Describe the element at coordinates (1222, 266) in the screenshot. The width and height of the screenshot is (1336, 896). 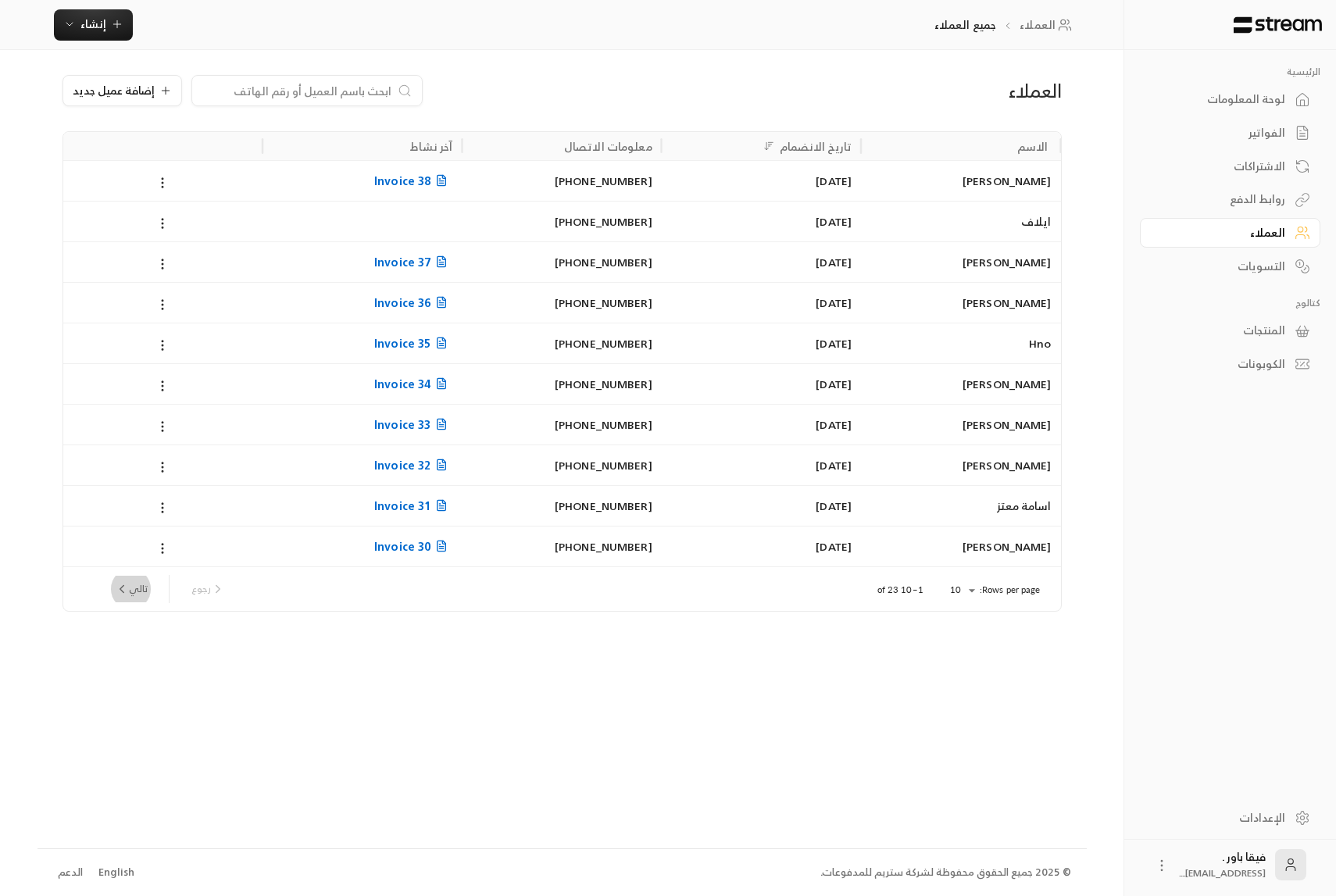
I see `div: التسويات` at that location.